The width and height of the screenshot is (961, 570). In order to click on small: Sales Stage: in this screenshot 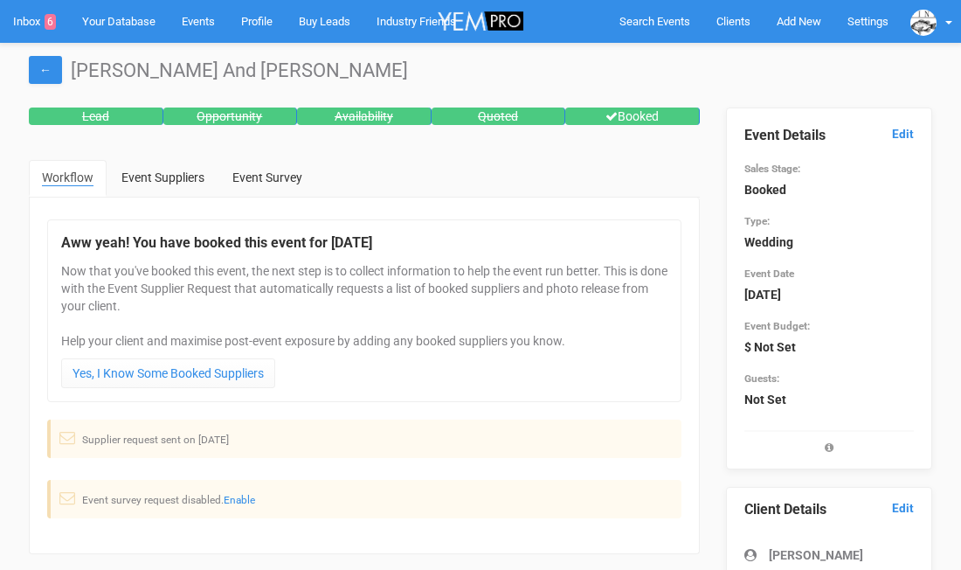, I will do `click(772, 169)`.